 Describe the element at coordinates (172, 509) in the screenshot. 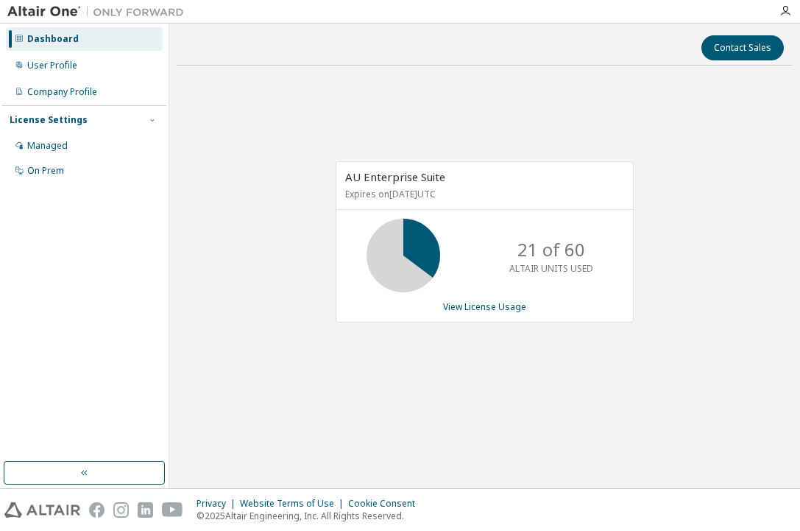

I see `img: youtube.svg` at that location.